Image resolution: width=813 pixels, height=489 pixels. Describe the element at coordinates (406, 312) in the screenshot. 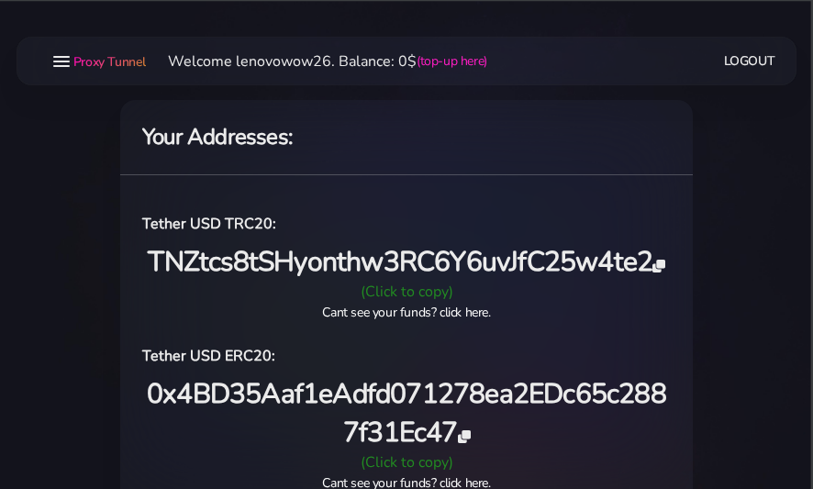

I see `a: Cant see your funds? click here.` at that location.